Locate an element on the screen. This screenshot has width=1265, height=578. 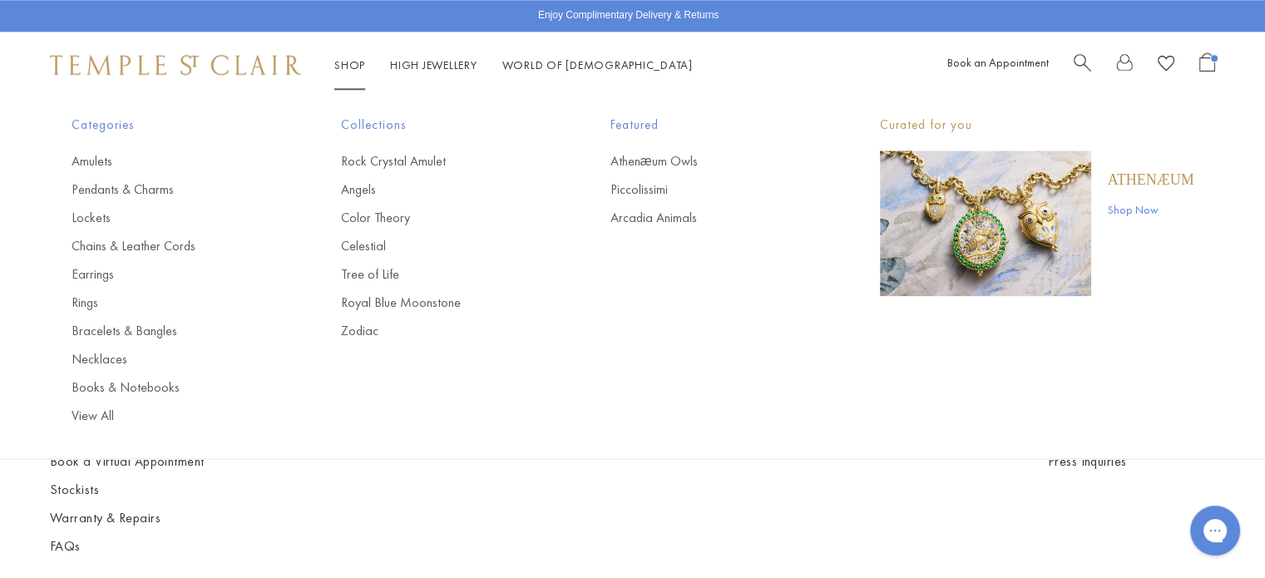
a: Angels is located at coordinates (442, 190).